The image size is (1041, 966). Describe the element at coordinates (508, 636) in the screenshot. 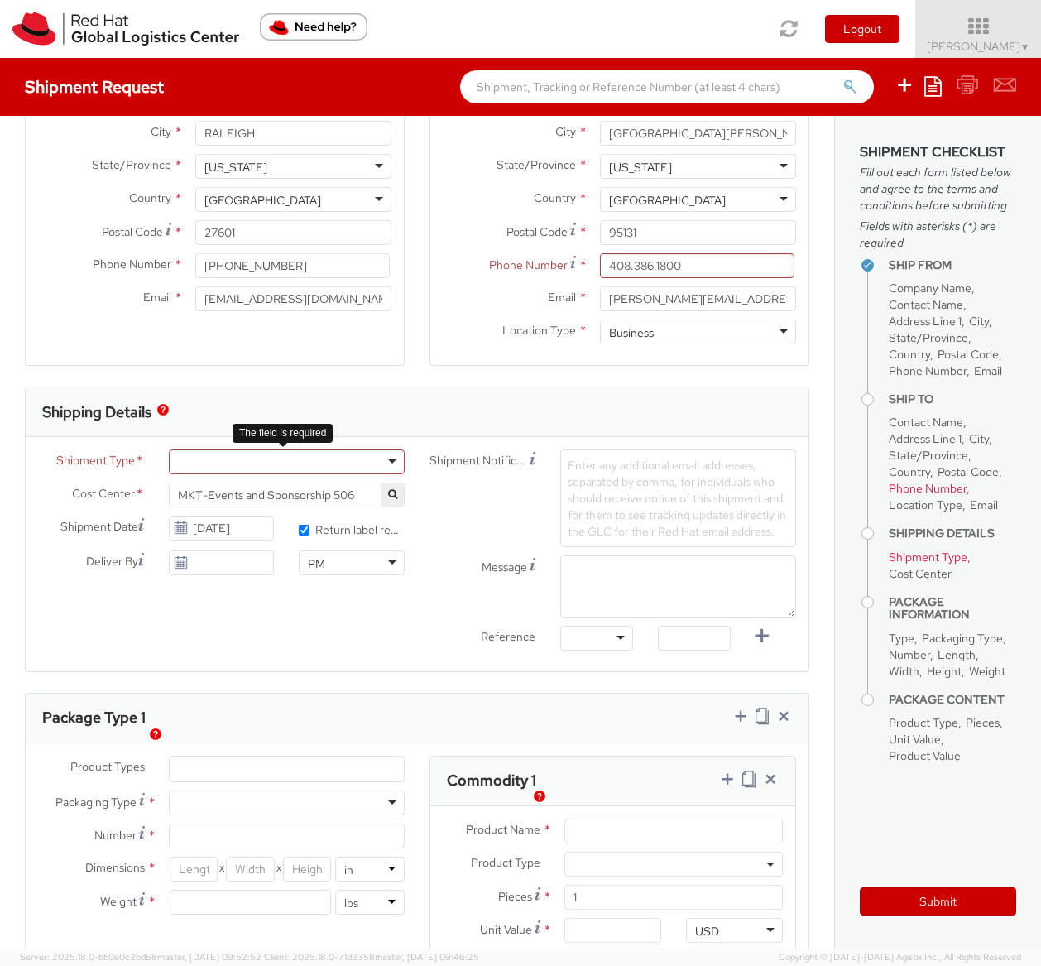

I see `span: Reference` at that location.